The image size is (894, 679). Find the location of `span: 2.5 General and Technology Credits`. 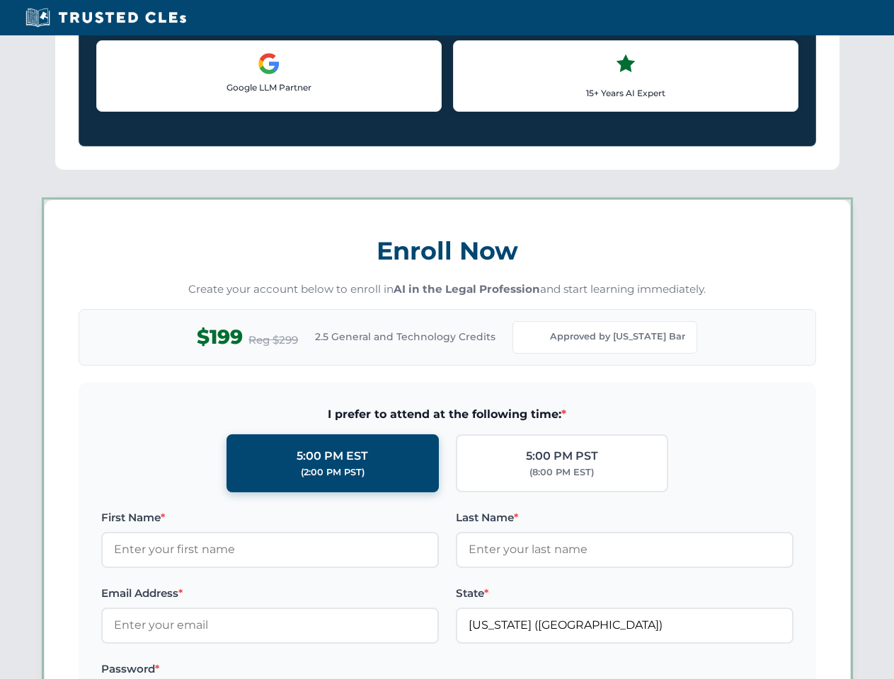

span: 2.5 General and Technology Credits is located at coordinates (405, 337).